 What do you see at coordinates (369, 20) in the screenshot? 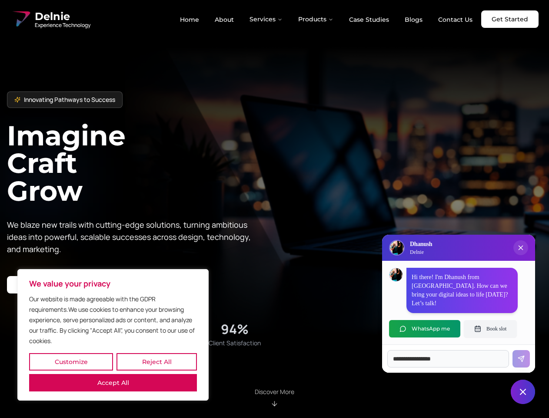
I see `a: Case Studies` at bounding box center [369, 20].